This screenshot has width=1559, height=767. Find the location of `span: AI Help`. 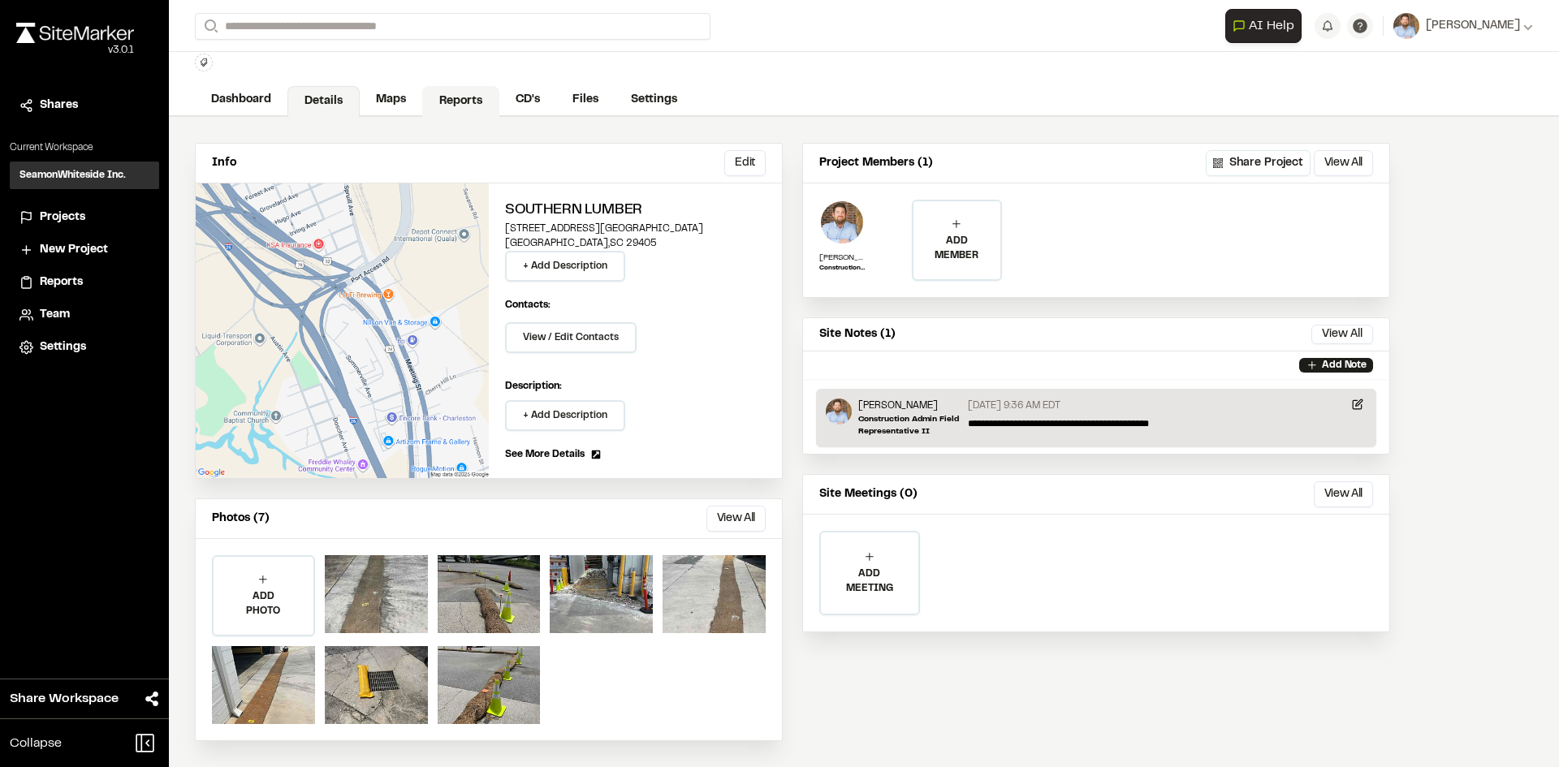

span: AI Help is located at coordinates (1271, 26).